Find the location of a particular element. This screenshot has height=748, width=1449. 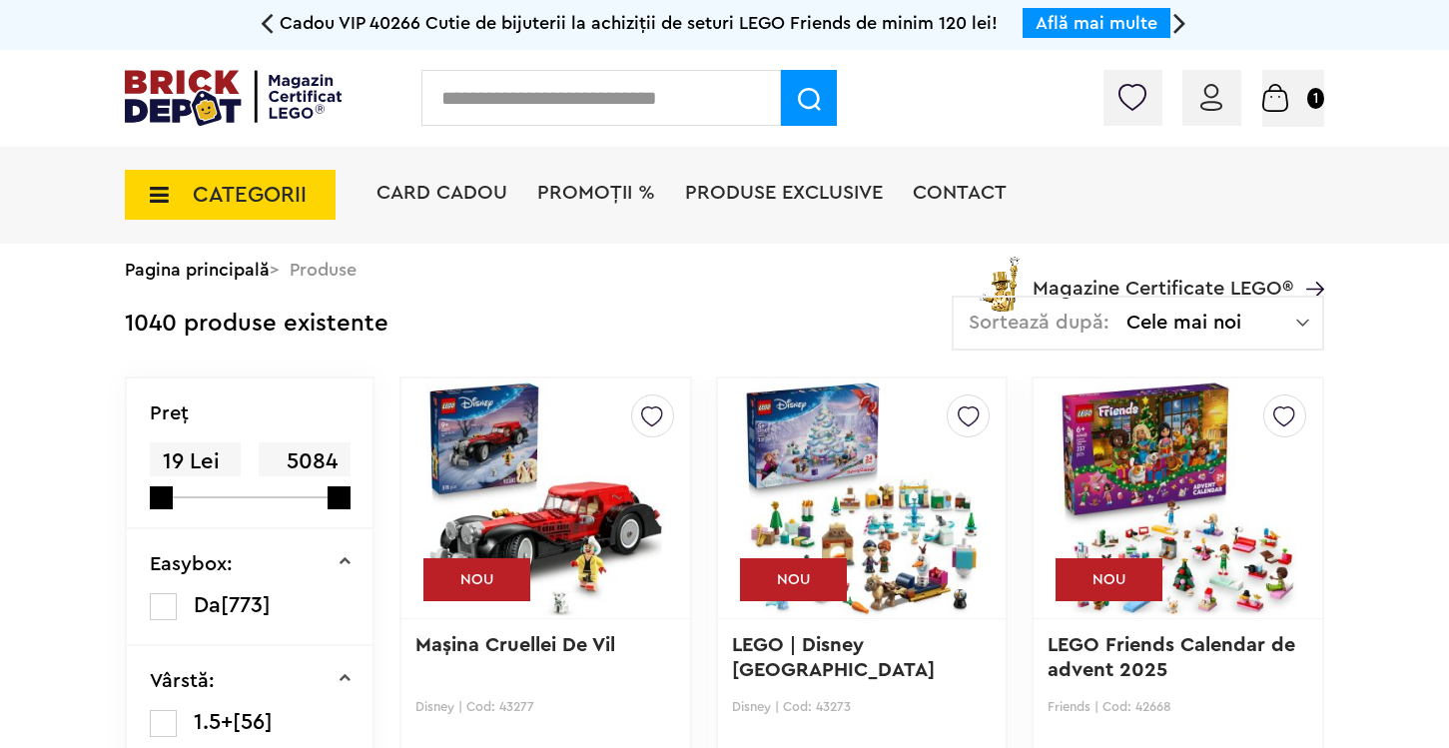

span: Card Cadou is located at coordinates (442, 193).